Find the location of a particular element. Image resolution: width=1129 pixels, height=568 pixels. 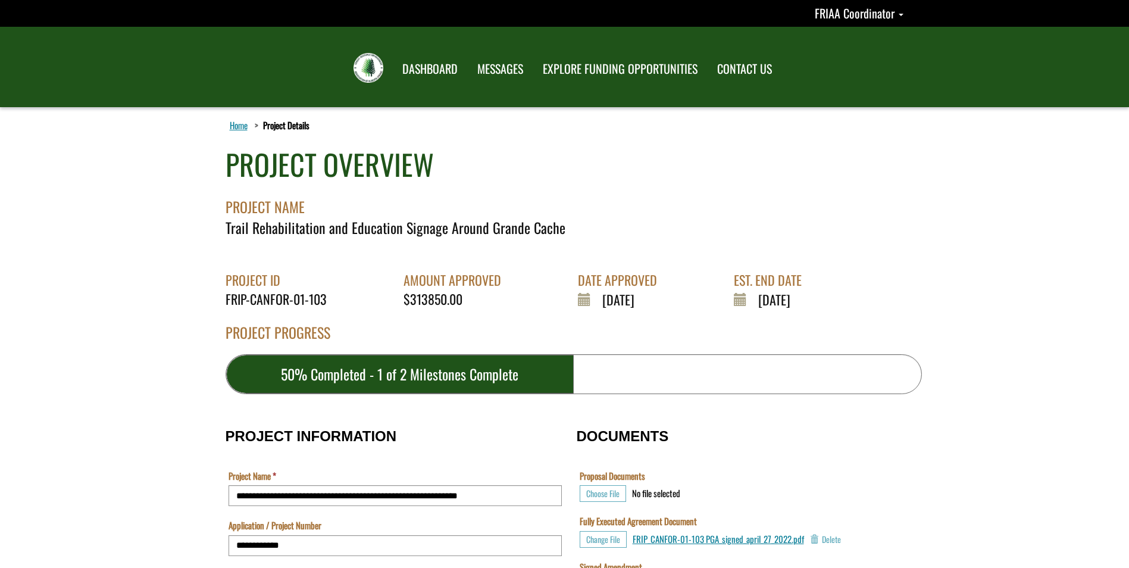

a: DASHBOARD is located at coordinates (430, 69).